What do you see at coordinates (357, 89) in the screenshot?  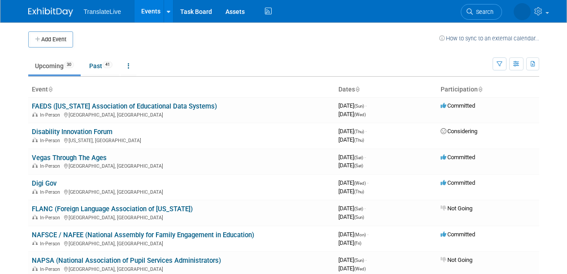 I see `a: Sort by Start Date` at bounding box center [357, 89].